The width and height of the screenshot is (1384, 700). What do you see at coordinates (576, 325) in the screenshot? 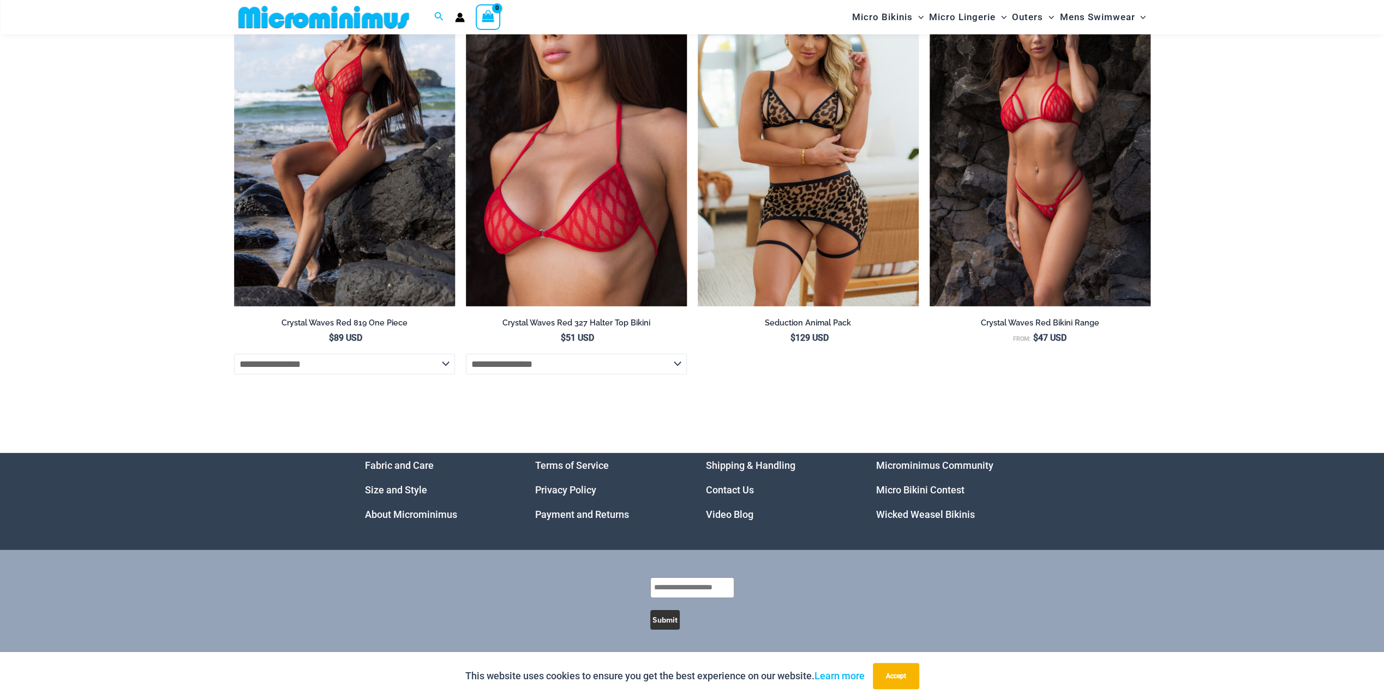
I see `a: Crystal Waves Red 327 Halter Top Bikini` at bounding box center [576, 325].